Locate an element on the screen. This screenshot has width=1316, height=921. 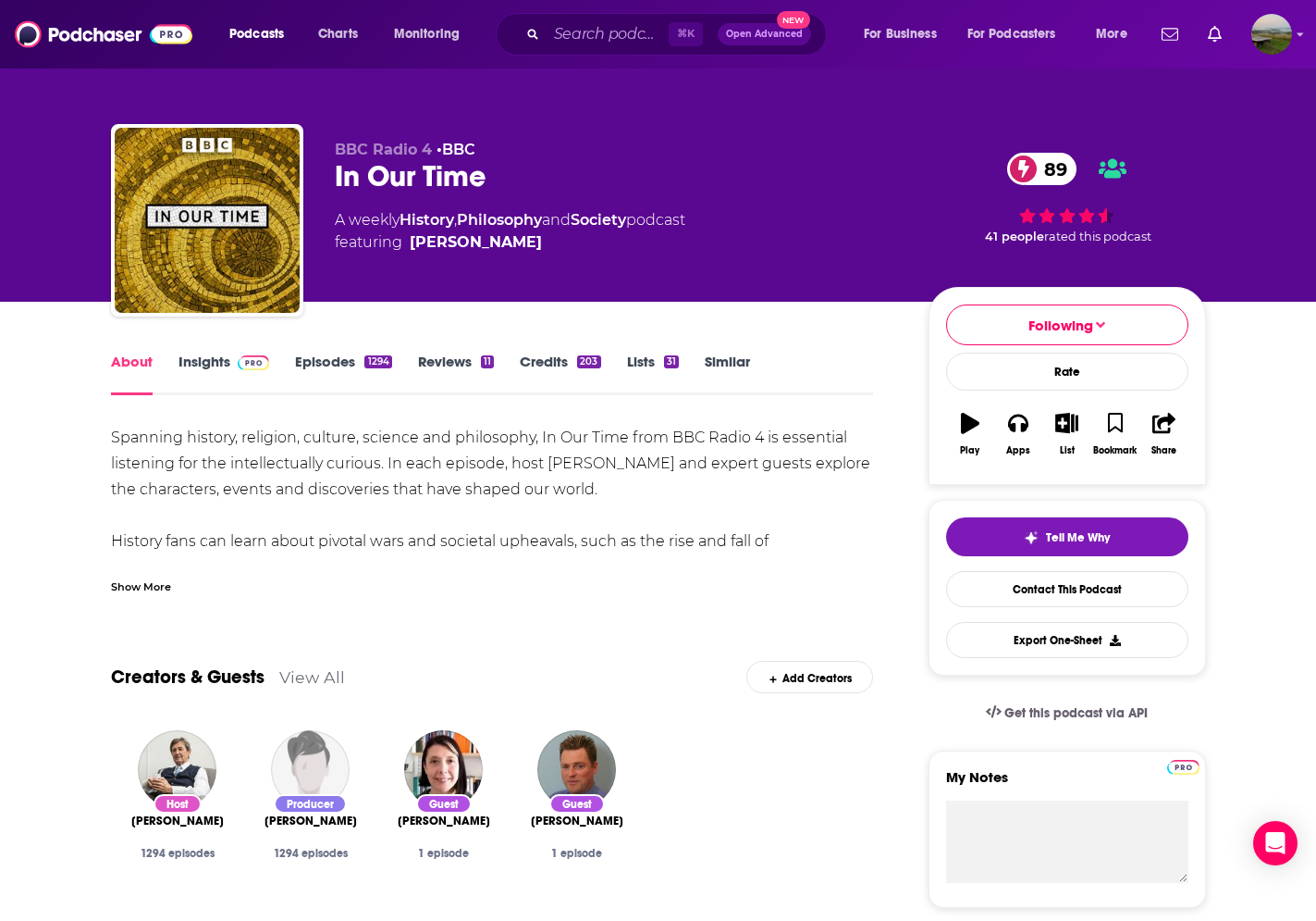
img: User Profile is located at coordinates (1271, 34).